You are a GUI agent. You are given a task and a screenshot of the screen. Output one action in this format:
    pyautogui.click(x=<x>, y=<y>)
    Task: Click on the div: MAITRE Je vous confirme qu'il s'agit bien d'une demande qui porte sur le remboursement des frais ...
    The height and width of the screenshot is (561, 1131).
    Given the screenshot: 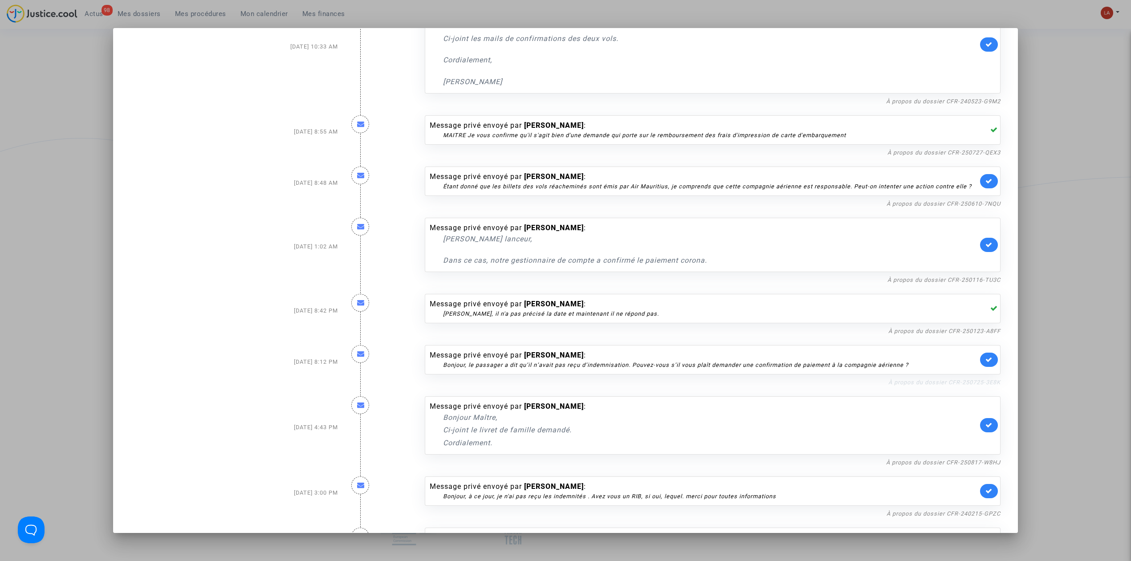 What is the action you would take?
    pyautogui.click(x=710, y=135)
    